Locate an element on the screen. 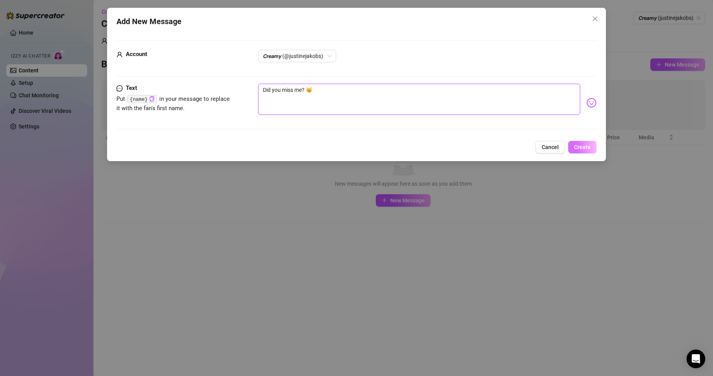 Image resolution: width=713 pixels, height=376 pixels. strong: Account is located at coordinates (136, 54).